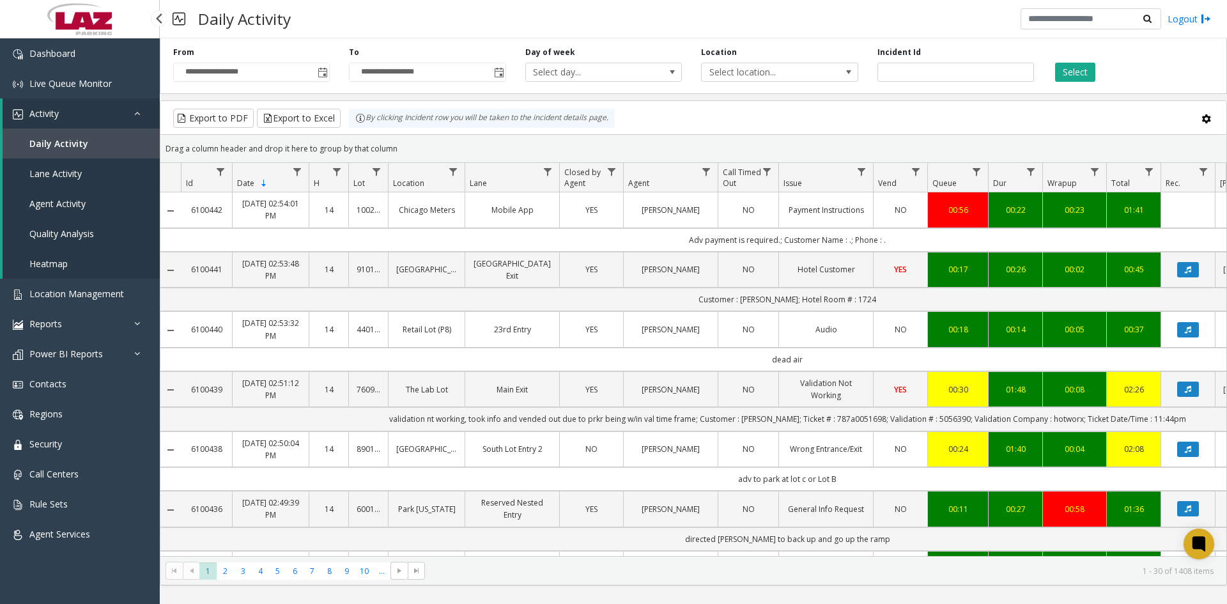 This screenshot has height=604, width=1227. Describe the element at coordinates (359, 183) in the screenshot. I see `span: Lot` at that location.